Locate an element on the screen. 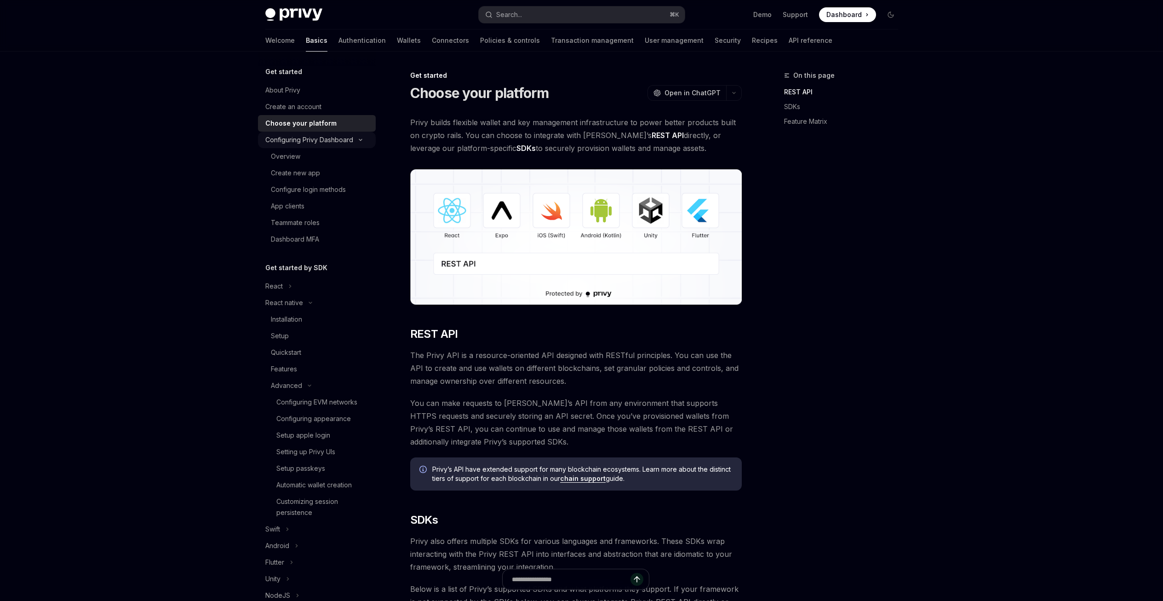 This screenshot has height=601, width=1163. button: Toggle Flutter section is located at coordinates (317, 562).